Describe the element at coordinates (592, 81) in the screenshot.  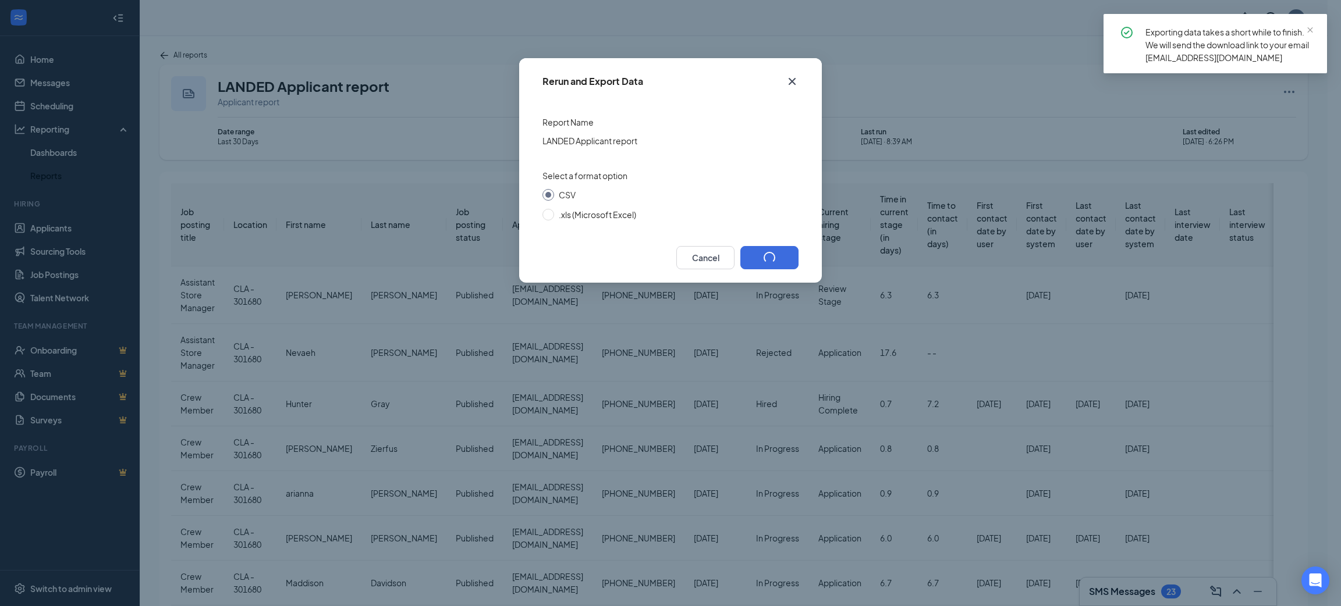
I see `div: Rerun and Export Data` at that location.